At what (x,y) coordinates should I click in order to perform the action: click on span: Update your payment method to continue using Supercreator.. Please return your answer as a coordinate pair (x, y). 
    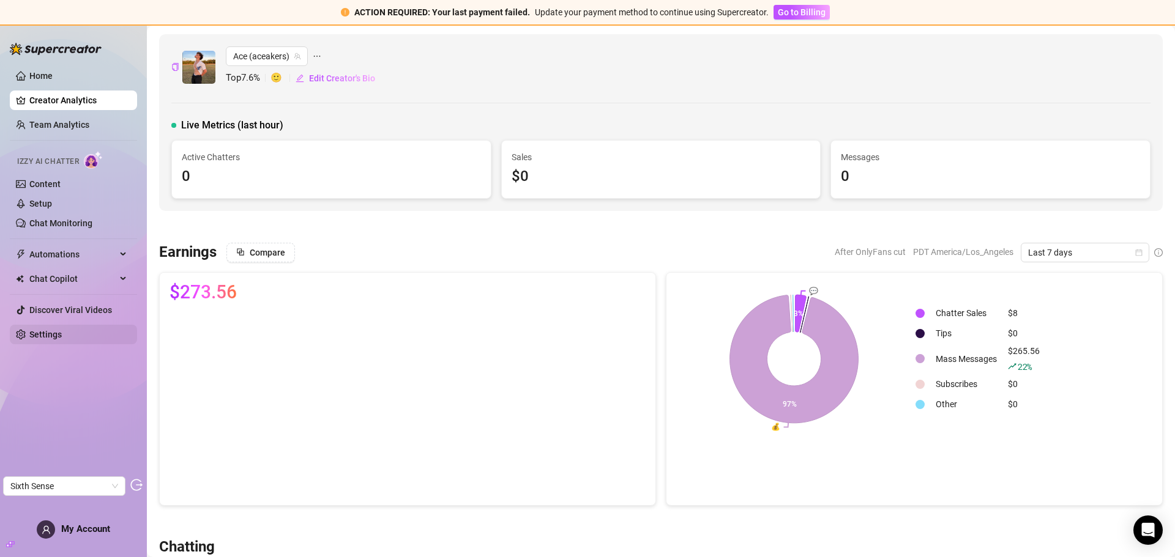
    Looking at the image, I should click on (651, 12).